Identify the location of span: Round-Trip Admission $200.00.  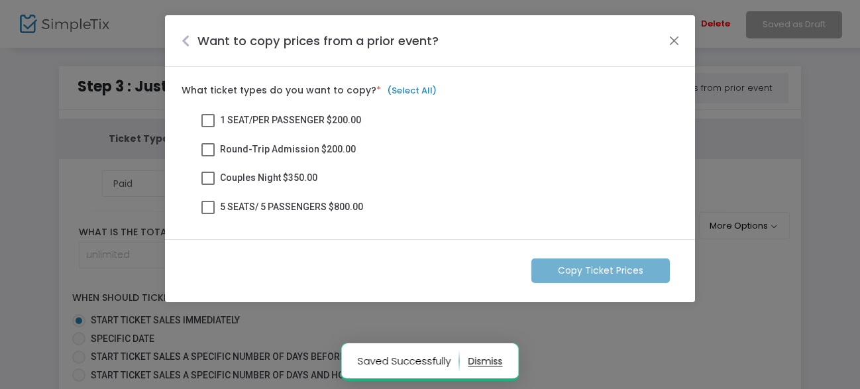
(288, 149).